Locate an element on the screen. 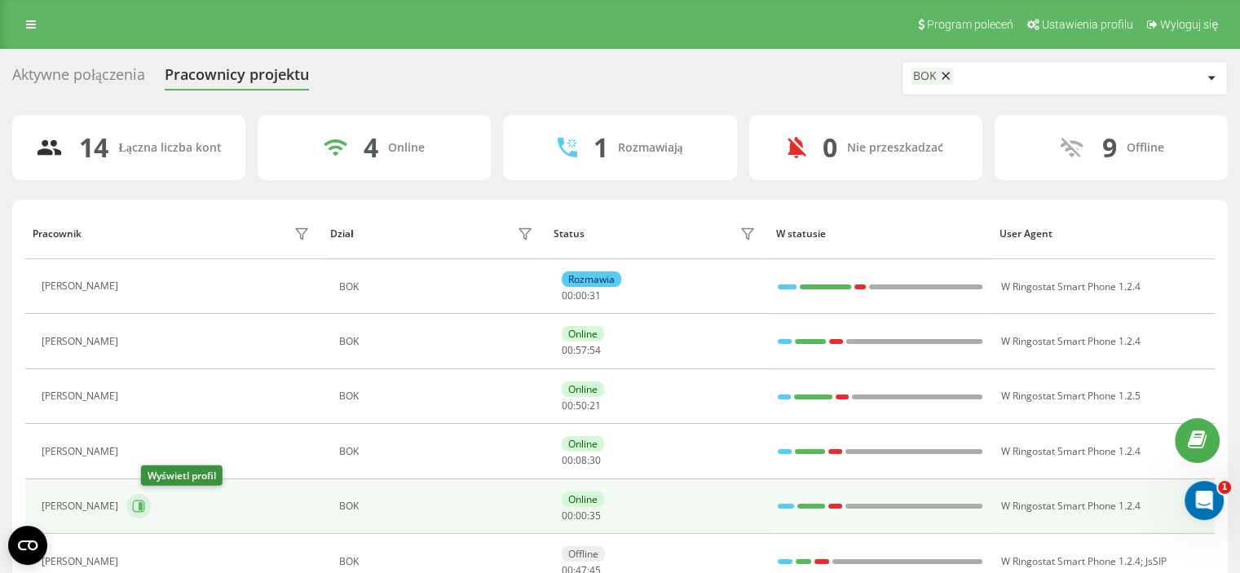  div: 4 is located at coordinates (371, 148).